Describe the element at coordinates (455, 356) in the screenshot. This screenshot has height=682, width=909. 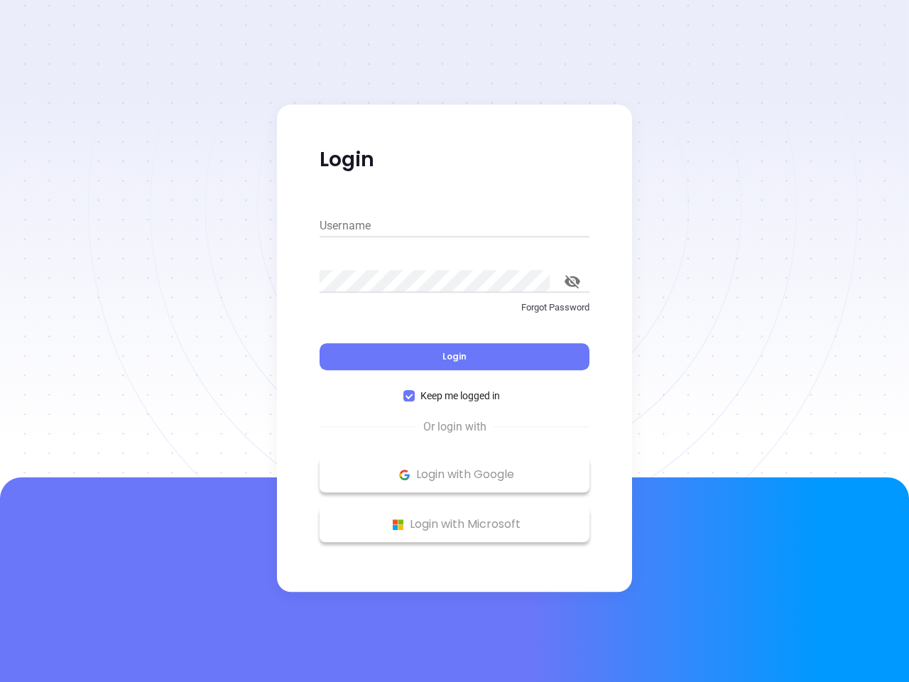
I see `span: Login` at that location.